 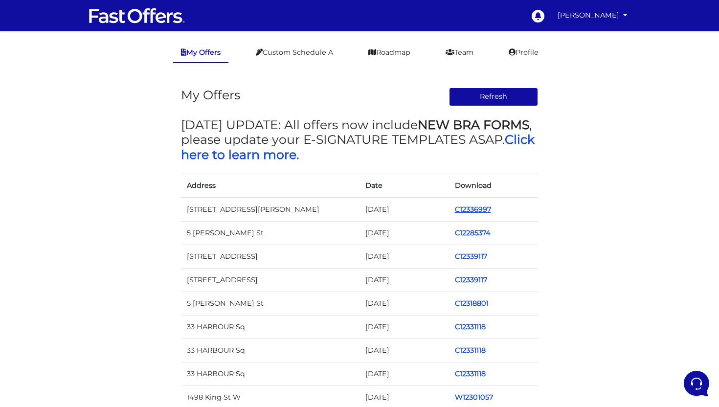 I want to click on button: Refresh, so click(x=494, y=97).